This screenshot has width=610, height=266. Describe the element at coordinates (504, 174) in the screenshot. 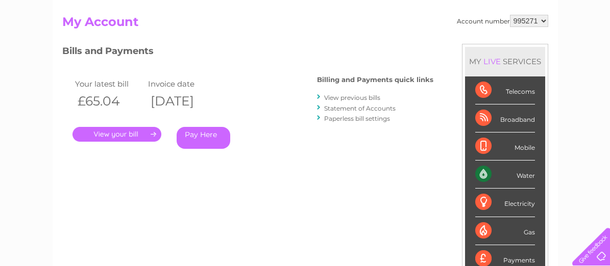

I see `div: Water` at that location.